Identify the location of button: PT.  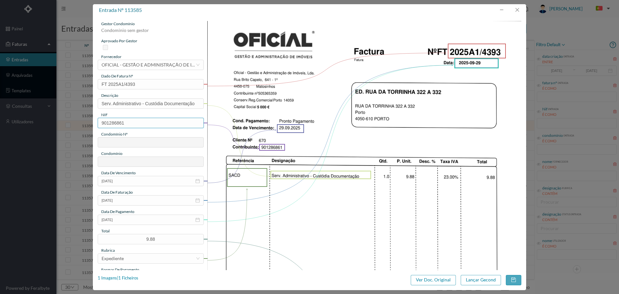
(601, 9).